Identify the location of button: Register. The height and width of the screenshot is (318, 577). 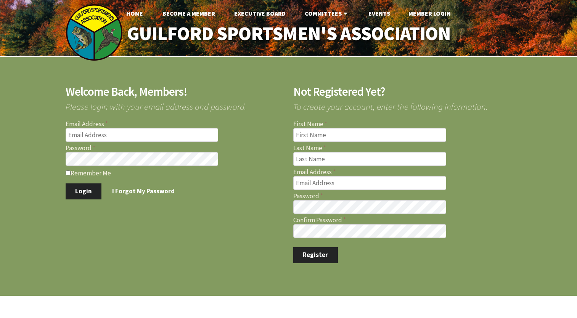
(315, 255).